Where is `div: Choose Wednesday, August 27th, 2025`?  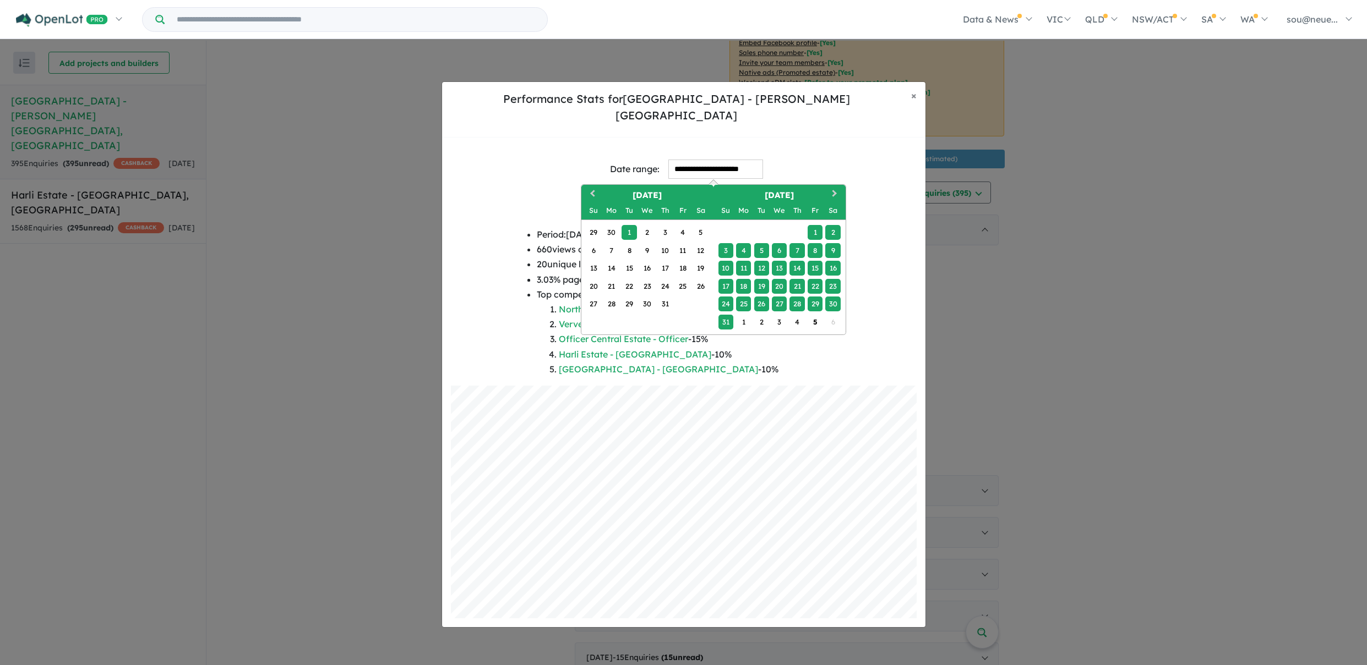
div: Choose Wednesday, August 27th, 2025 is located at coordinates (779, 304).